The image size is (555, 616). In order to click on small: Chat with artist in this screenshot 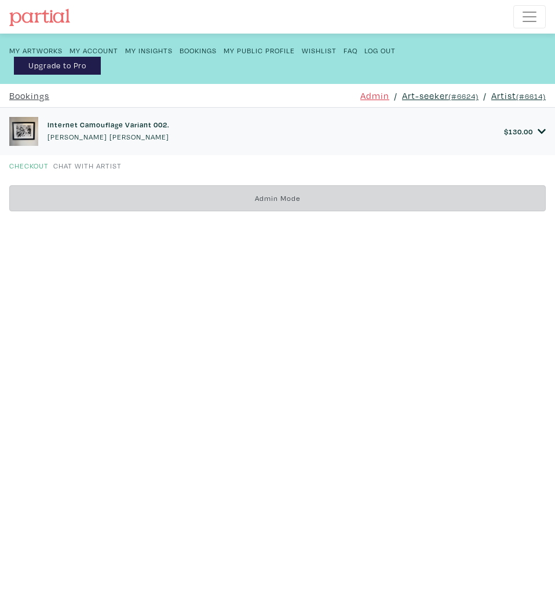, I will do `click(87, 166)`.